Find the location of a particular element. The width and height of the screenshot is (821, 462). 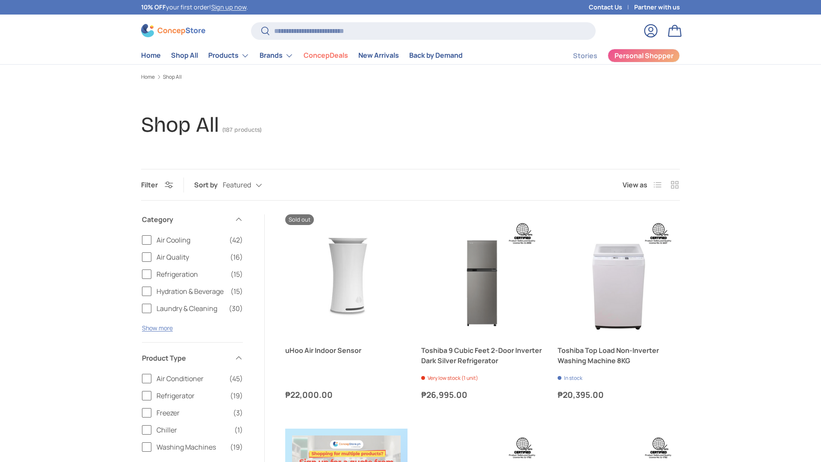

span: Hydration & Beverage is located at coordinates (191, 291).